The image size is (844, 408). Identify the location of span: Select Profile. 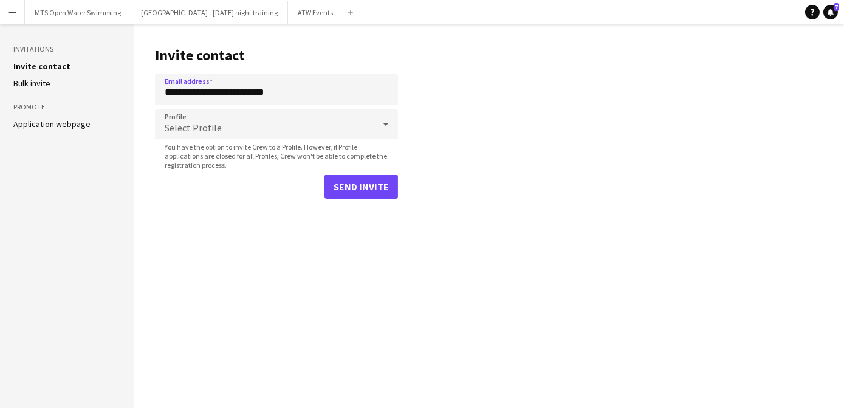
(193, 128).